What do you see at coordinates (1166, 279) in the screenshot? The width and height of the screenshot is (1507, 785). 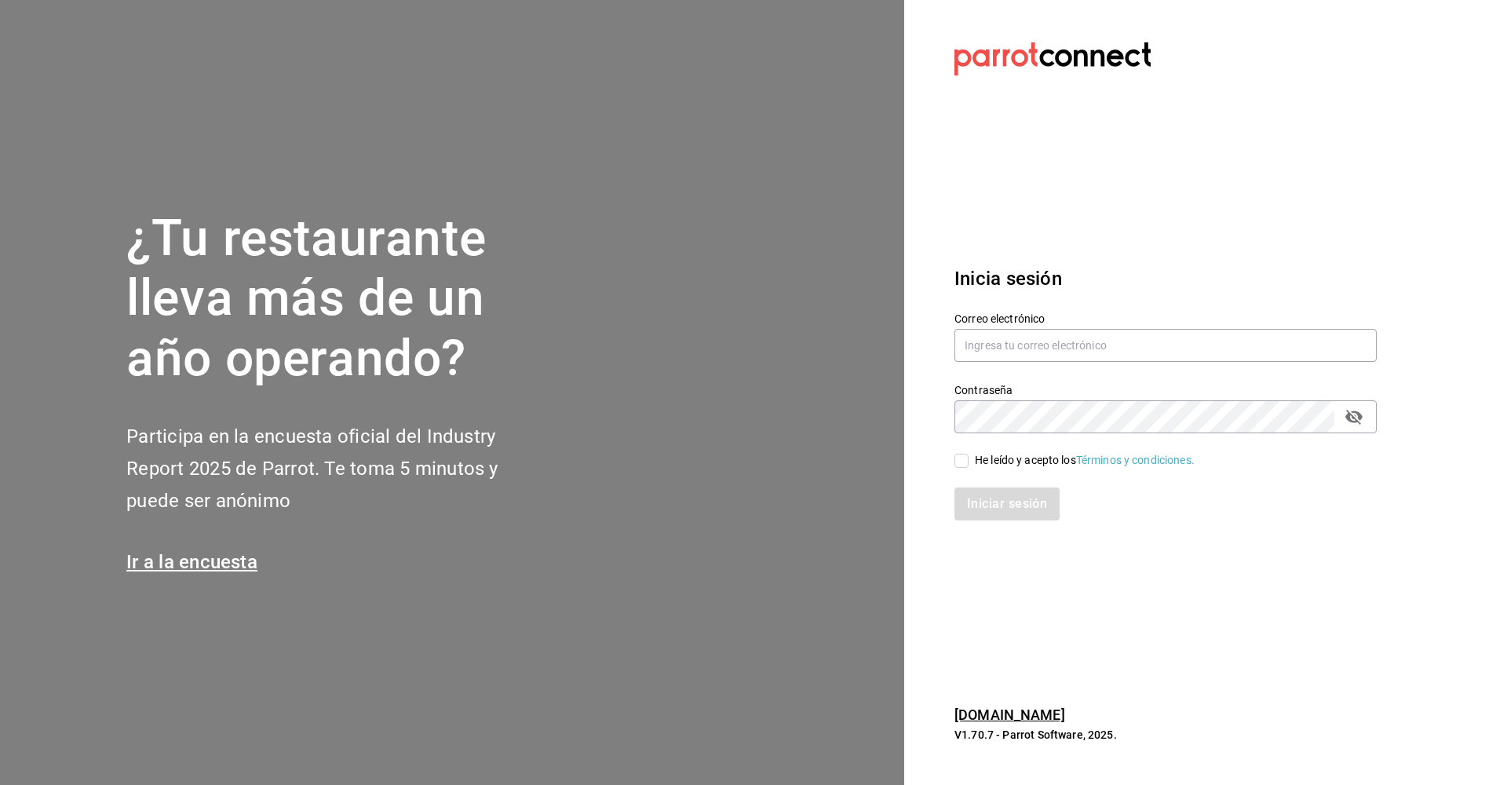 I see `h3: Inicia sesión` at bounding box center [1166, 279].